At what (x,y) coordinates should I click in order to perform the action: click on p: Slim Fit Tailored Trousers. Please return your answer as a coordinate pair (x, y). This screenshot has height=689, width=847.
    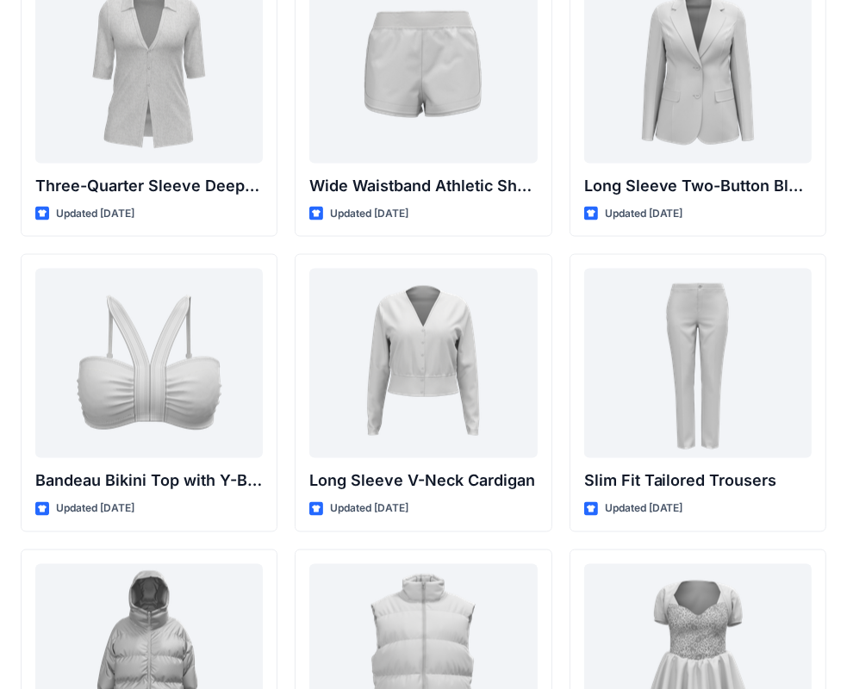
    Looking at the image, I should click on (698, 481).